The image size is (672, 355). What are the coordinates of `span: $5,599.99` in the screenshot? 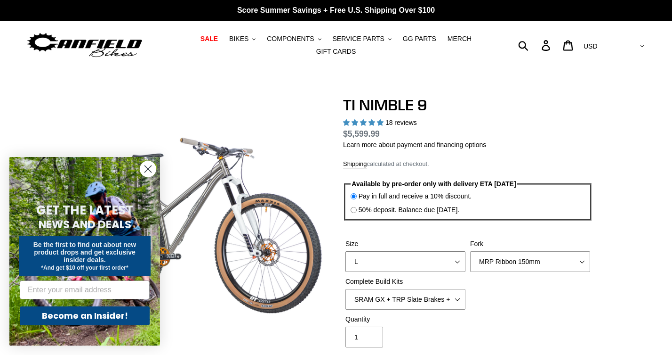 It's located at (362, 134).